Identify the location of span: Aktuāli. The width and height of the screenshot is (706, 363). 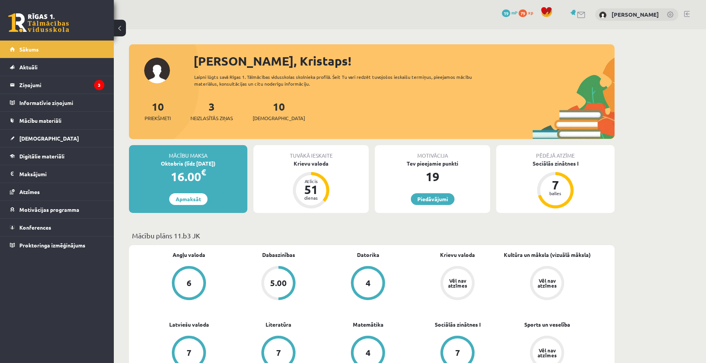
(28, 67).